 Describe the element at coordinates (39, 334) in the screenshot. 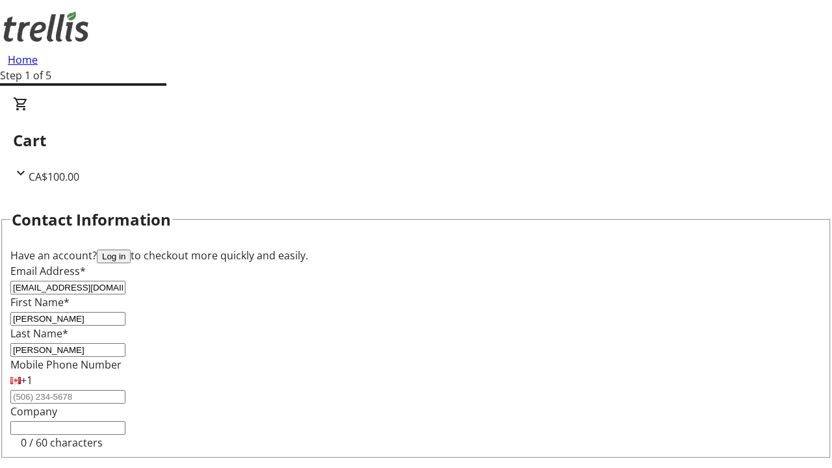

I see `label: Last Name*` at that location.